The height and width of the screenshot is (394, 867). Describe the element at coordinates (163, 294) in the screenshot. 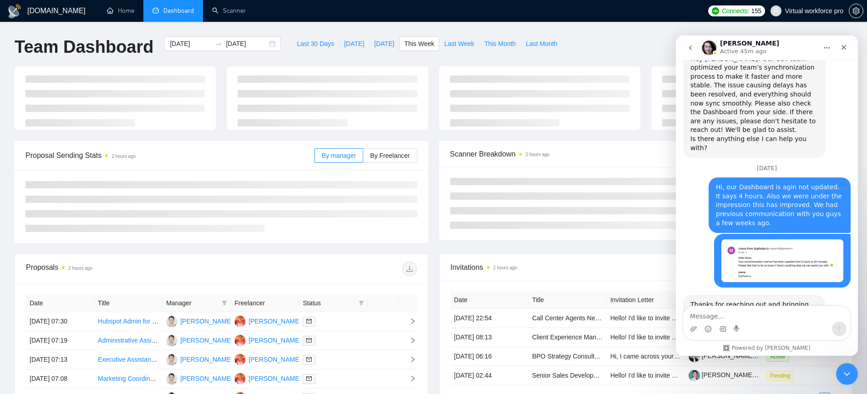

I see `button: Send a message…` at that location.